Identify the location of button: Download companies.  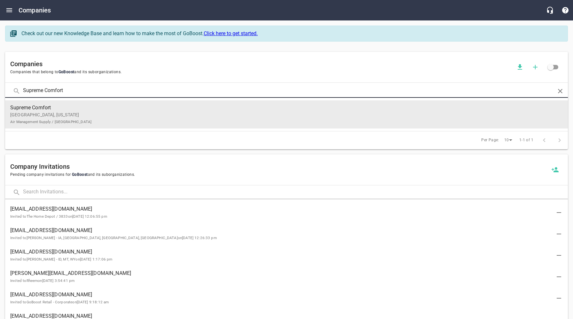
(520, 67).